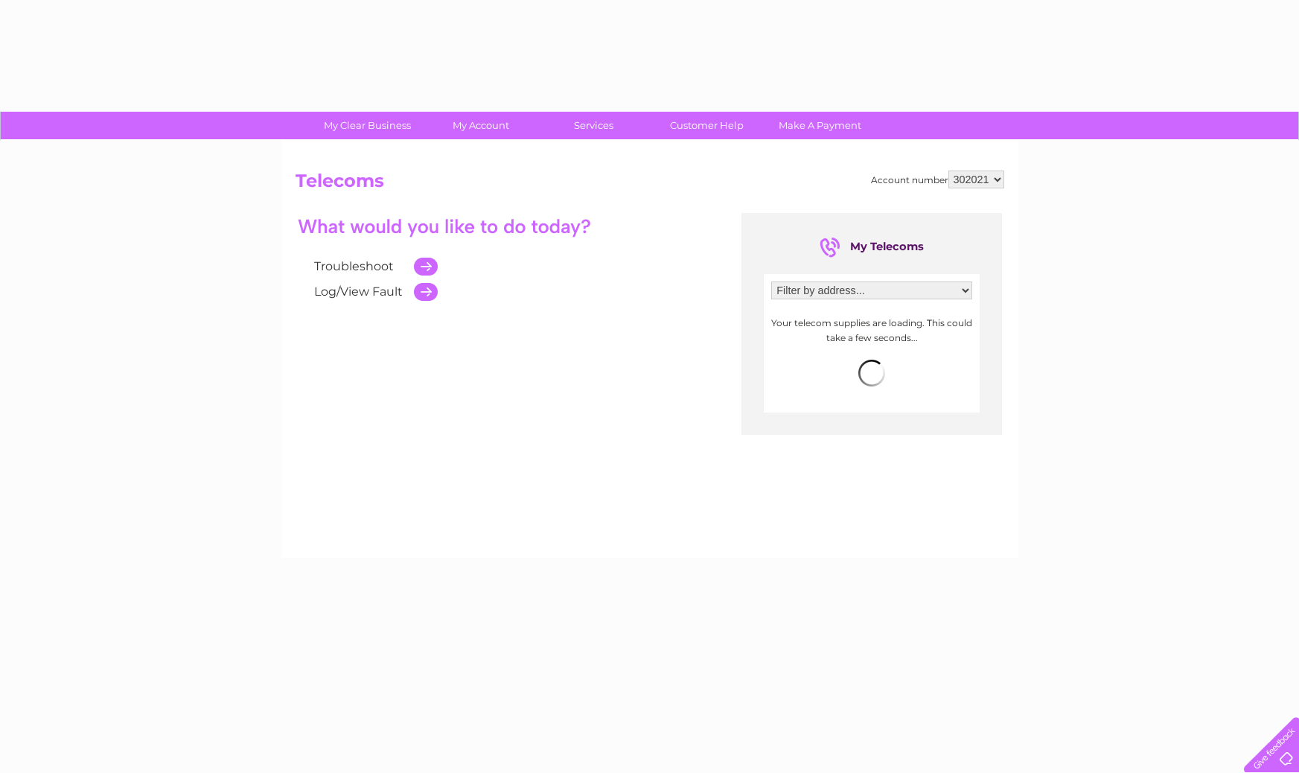 The width and height of the screenshot is (1299, 773). Describe the element at coordinates (650, 185) in the screenshot. I see `h2: Telecoms` at that location.